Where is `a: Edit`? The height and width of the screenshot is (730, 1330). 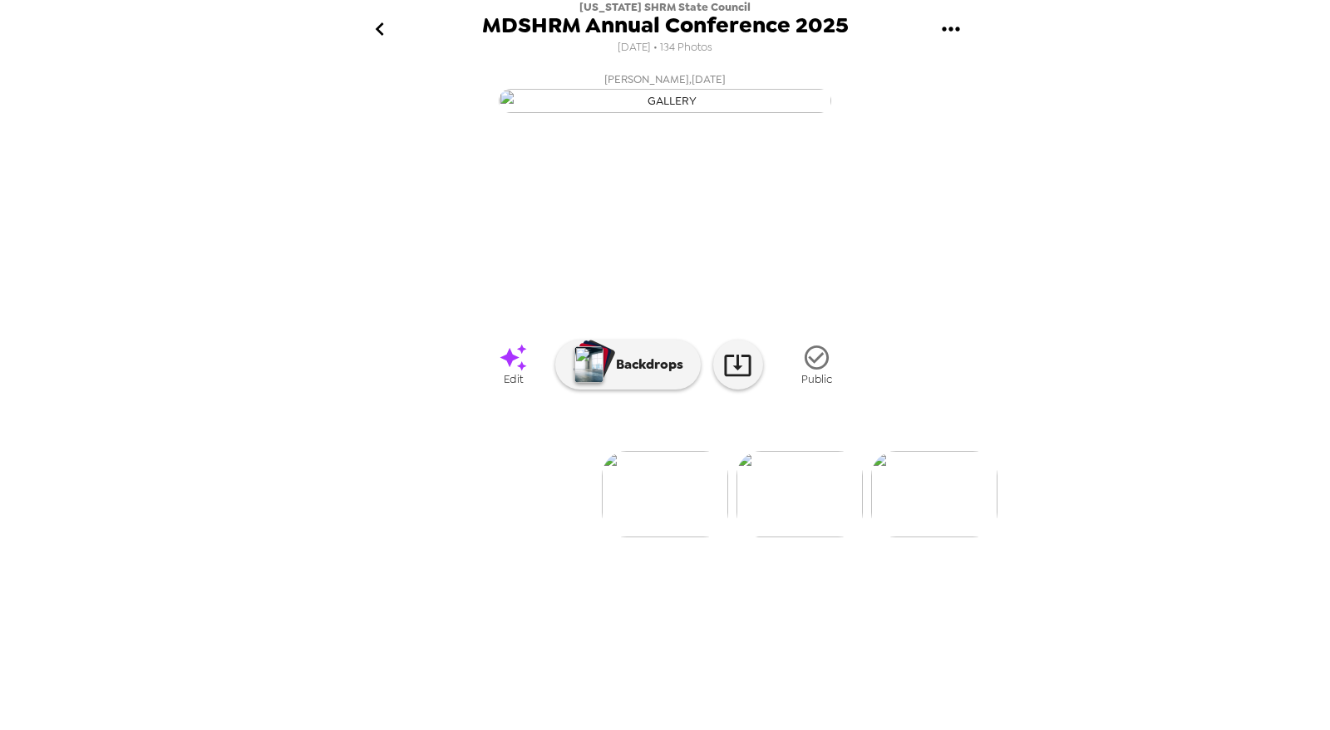
a: Edit is located at coordinates (514, 365).